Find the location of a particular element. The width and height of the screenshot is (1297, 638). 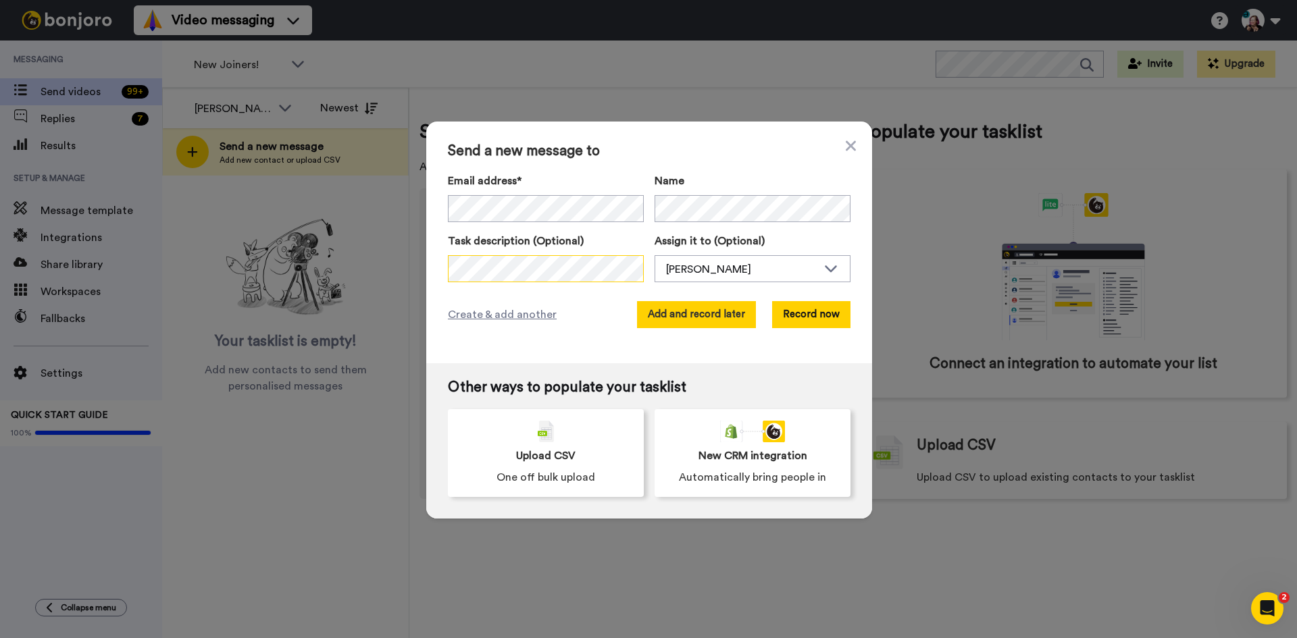

span: New CRM integration is located at coordinates (753, 456).